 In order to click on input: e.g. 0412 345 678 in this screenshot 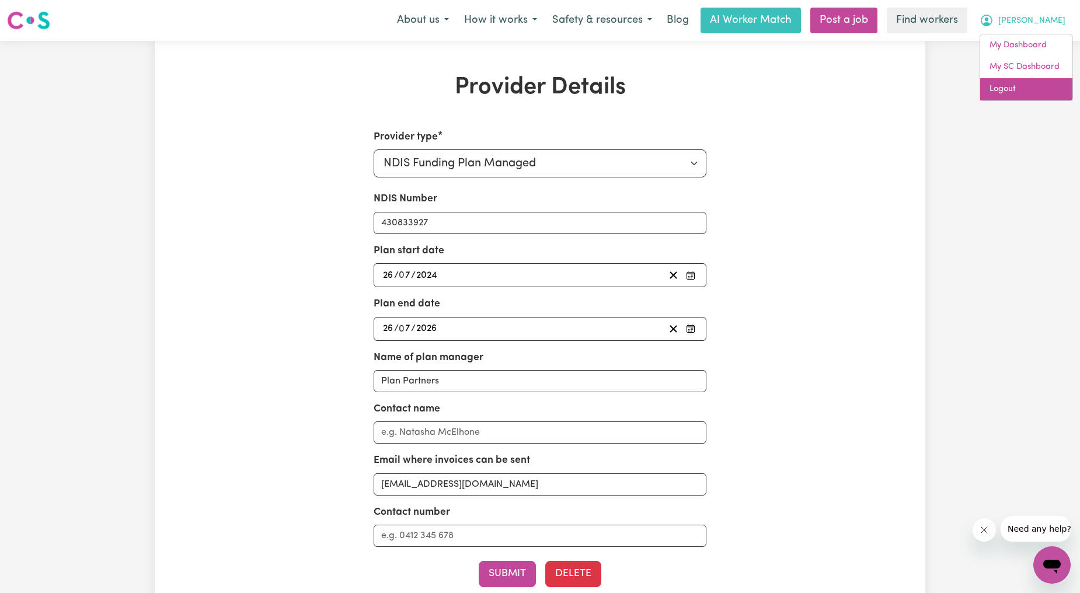, I will do `click(540, 536)`.